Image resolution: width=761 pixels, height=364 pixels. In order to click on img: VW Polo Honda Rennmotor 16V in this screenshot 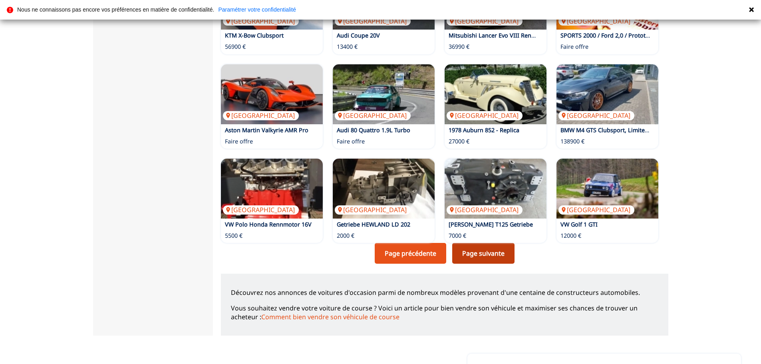, I will do `click(272, 189)`.